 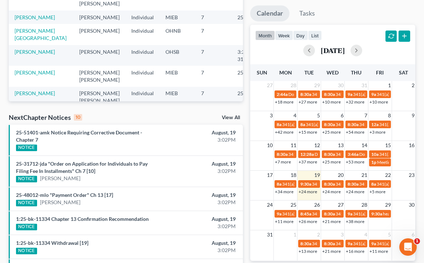 I want to click on span: 20, so click(x=341, y=175).